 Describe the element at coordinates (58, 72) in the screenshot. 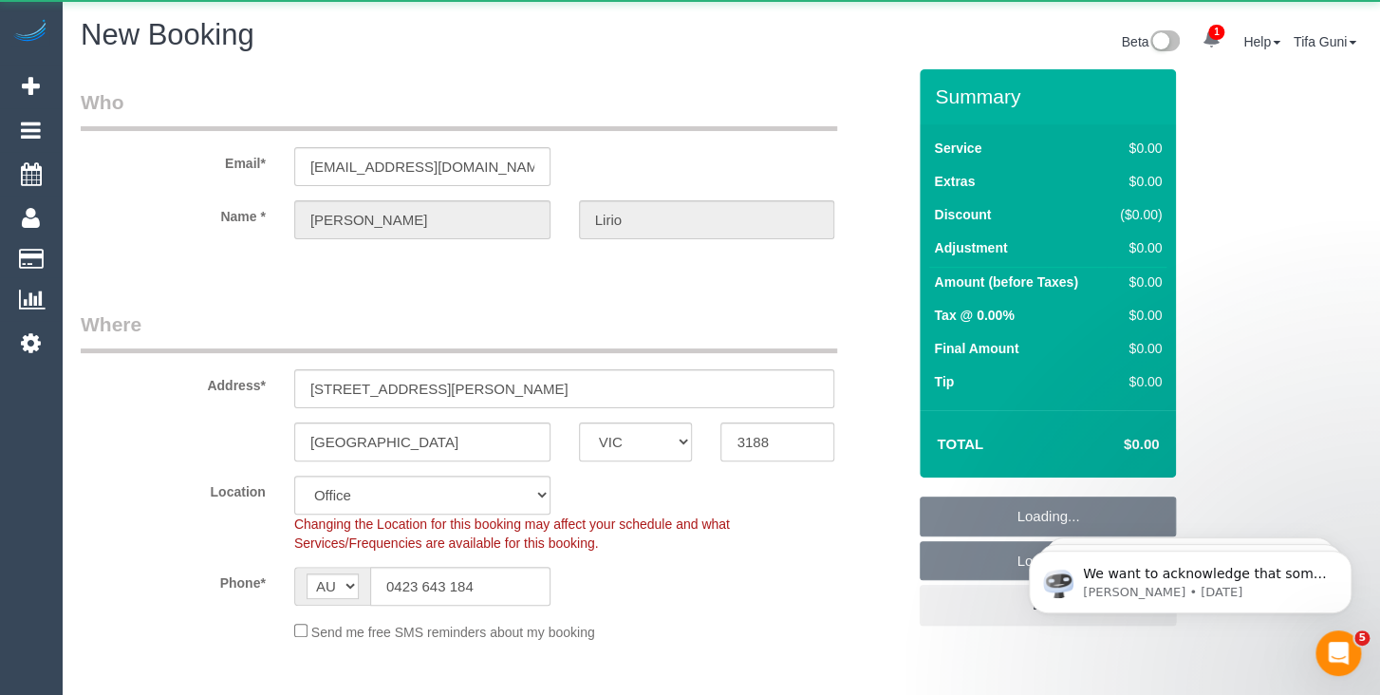

I see `img: Profile image for Ellie` at that location.